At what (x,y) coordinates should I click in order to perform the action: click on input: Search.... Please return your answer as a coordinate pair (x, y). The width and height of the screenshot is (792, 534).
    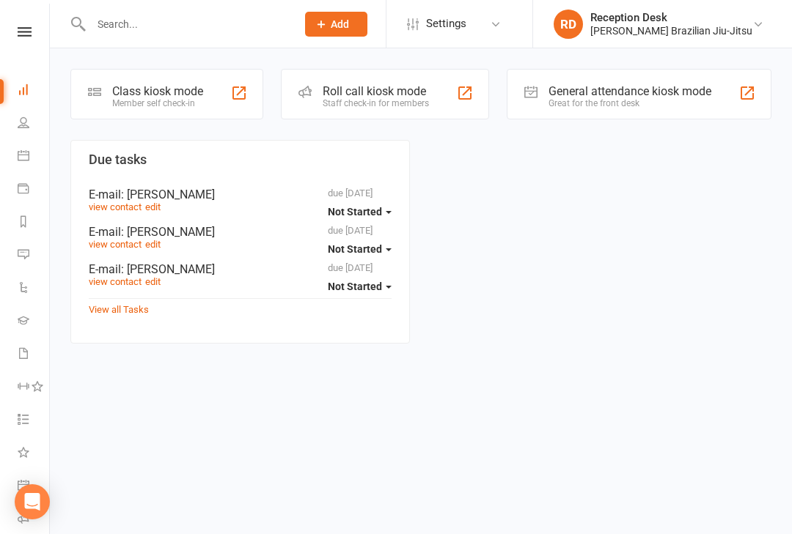
    Looking at the image, I should click on (186, 24).